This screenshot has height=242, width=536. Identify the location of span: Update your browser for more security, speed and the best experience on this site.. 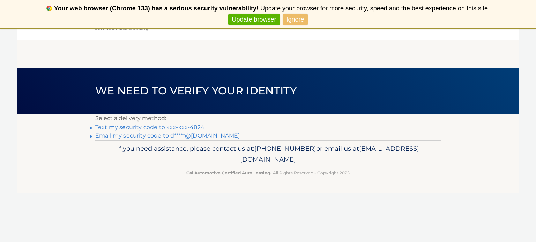
(375, 8).